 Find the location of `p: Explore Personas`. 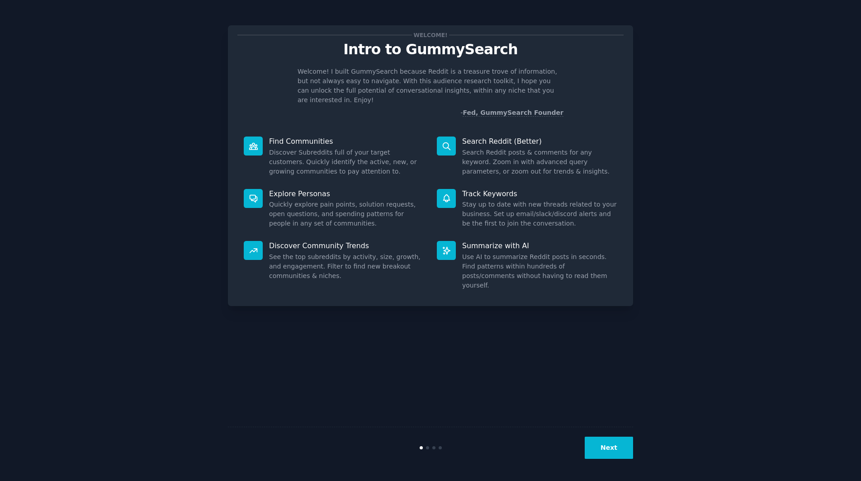

p: Explore Personas is located at coordinates (346, 194).